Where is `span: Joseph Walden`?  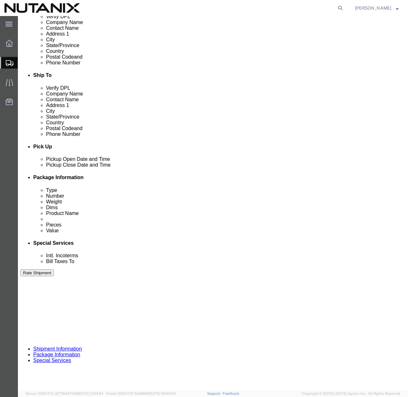 span: Joseph Walden is located at coordinates (373, 8).